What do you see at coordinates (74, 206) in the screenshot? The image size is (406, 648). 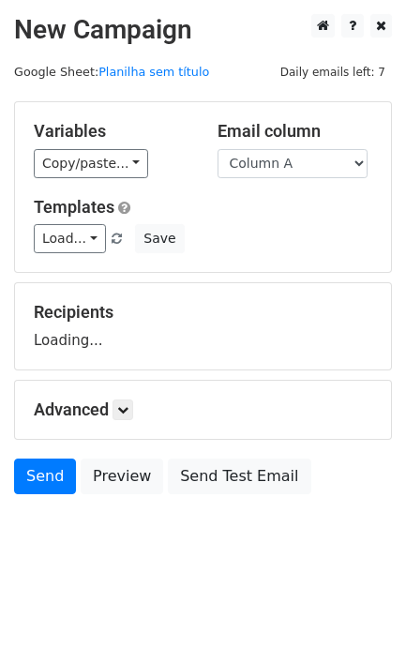 I see `a: Templates` at bounding box center [74, 206].